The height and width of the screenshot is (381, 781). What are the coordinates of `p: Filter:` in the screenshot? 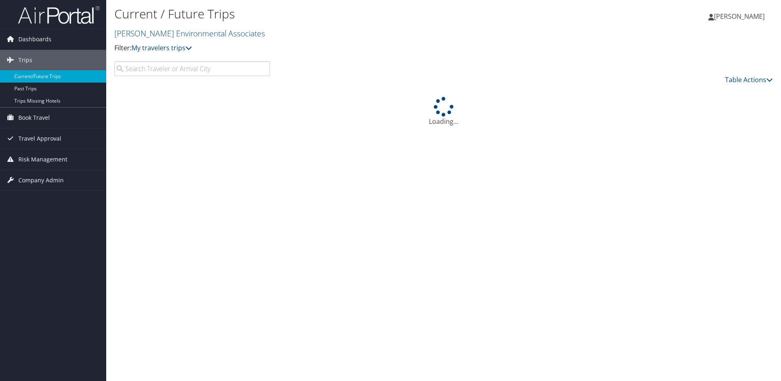 It's located at (334, 48).